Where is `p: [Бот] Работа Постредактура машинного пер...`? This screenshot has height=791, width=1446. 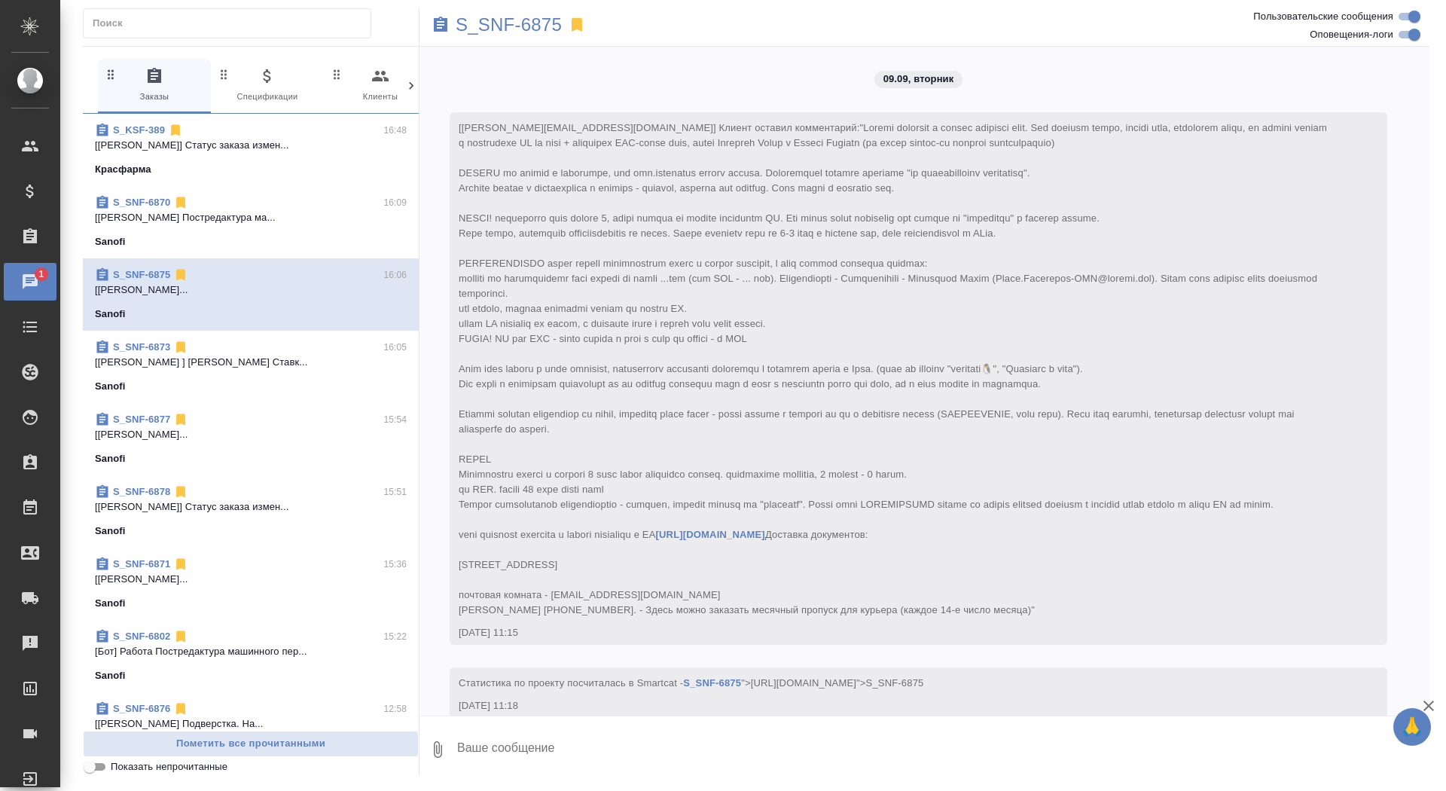 p: [Бот] Работа Постредактура машинного пер... is located at coordinates (251, 651).